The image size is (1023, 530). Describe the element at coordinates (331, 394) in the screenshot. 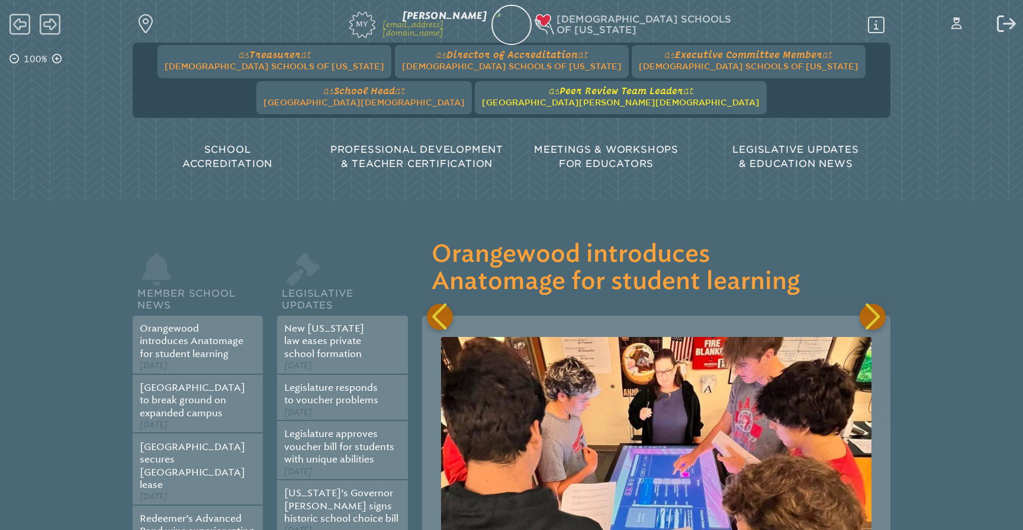

I see `a: Legislature responds to voucher problems` at that location.